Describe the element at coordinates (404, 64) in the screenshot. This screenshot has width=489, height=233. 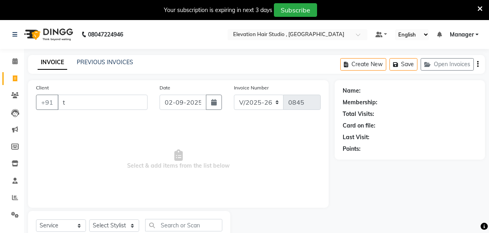
I see `button: Save` at that location.